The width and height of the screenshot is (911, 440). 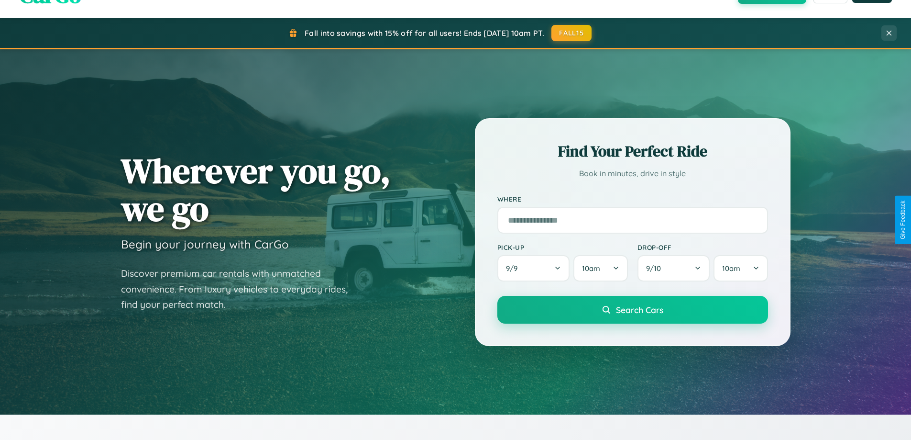 I want to click on div: Give Feedback, so click(x=903, y=220).